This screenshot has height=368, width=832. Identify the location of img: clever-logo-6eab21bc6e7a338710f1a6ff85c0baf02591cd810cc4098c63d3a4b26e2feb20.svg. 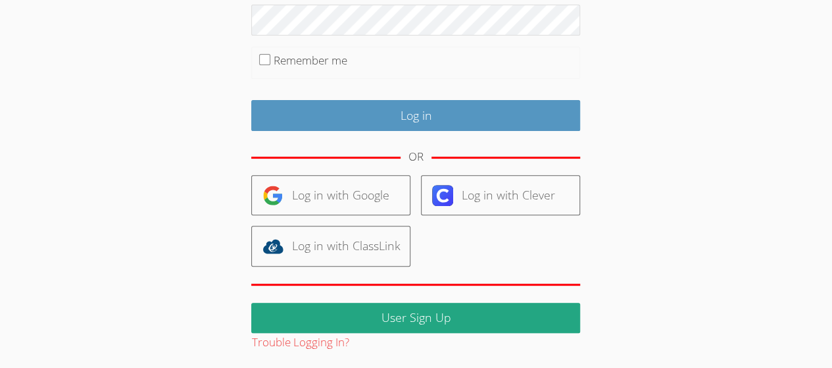
(443, 195).